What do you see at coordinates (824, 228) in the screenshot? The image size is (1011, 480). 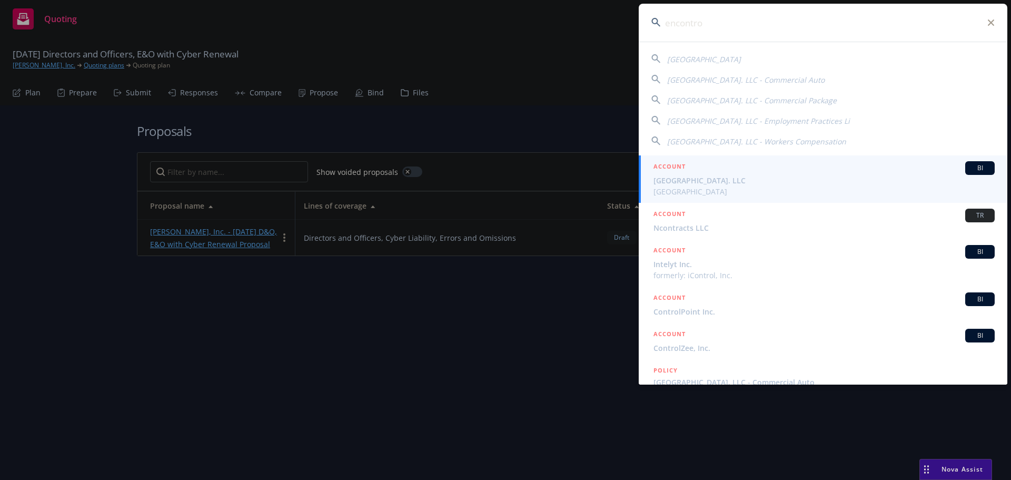 I see `span: Ncontracts LLC` at bounding box center [824, 228].